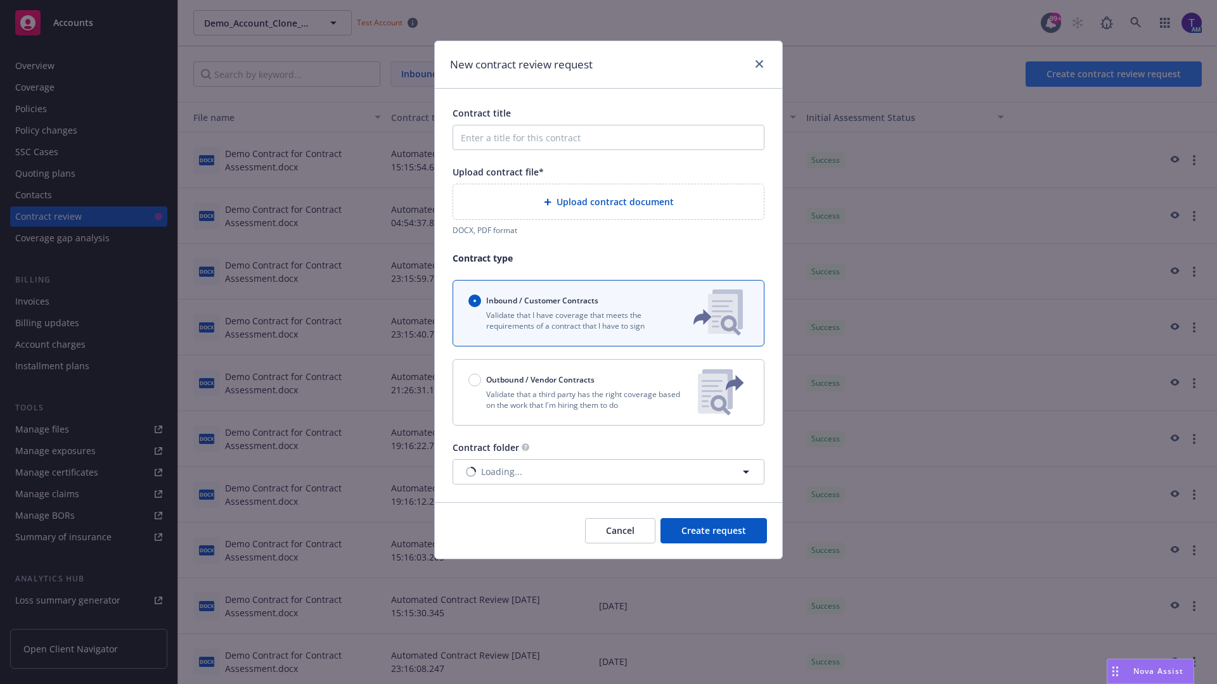  I want to click on span: Upload contract file*, so click(498, 172).